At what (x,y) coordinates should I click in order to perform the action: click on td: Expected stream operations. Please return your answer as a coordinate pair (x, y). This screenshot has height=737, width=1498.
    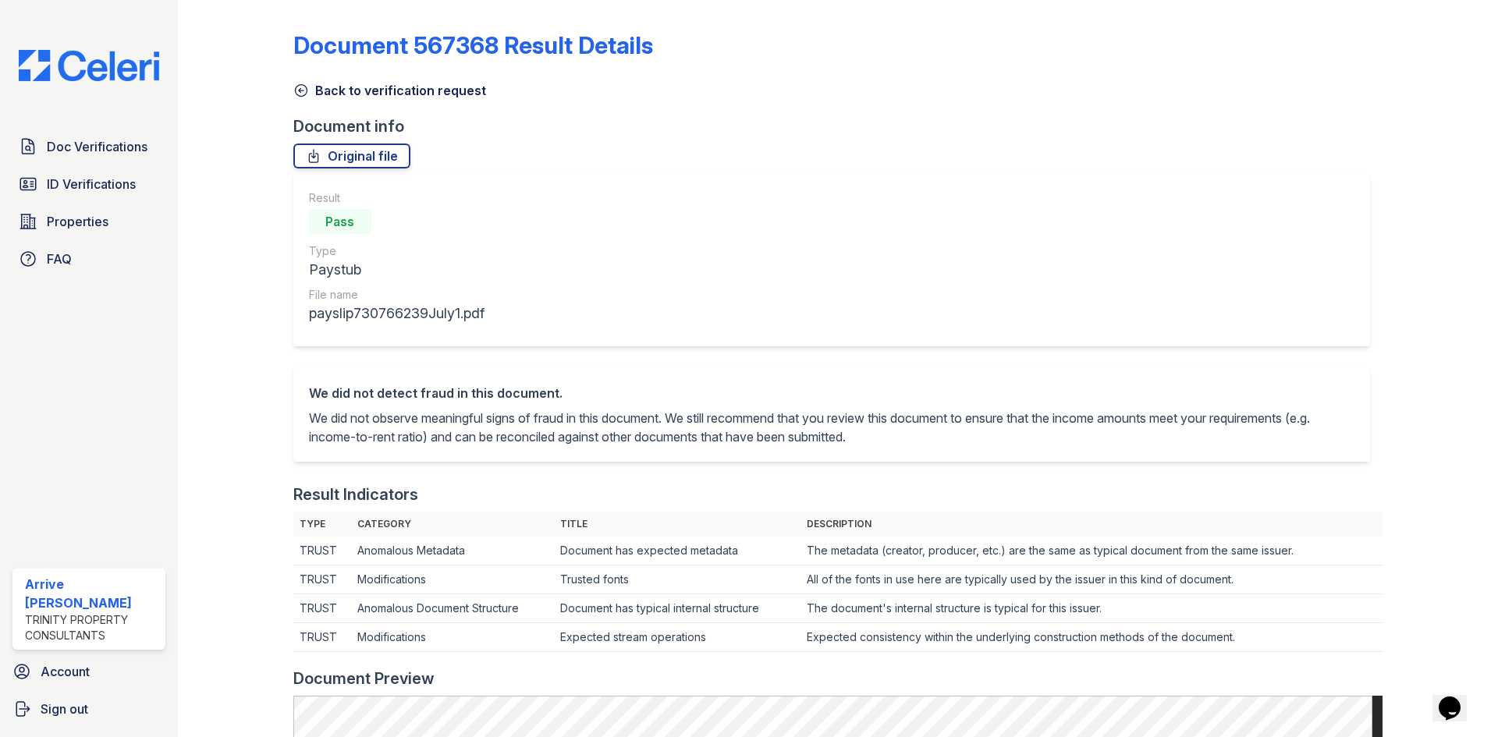
    Looking at the image, I should click on (677, 637).